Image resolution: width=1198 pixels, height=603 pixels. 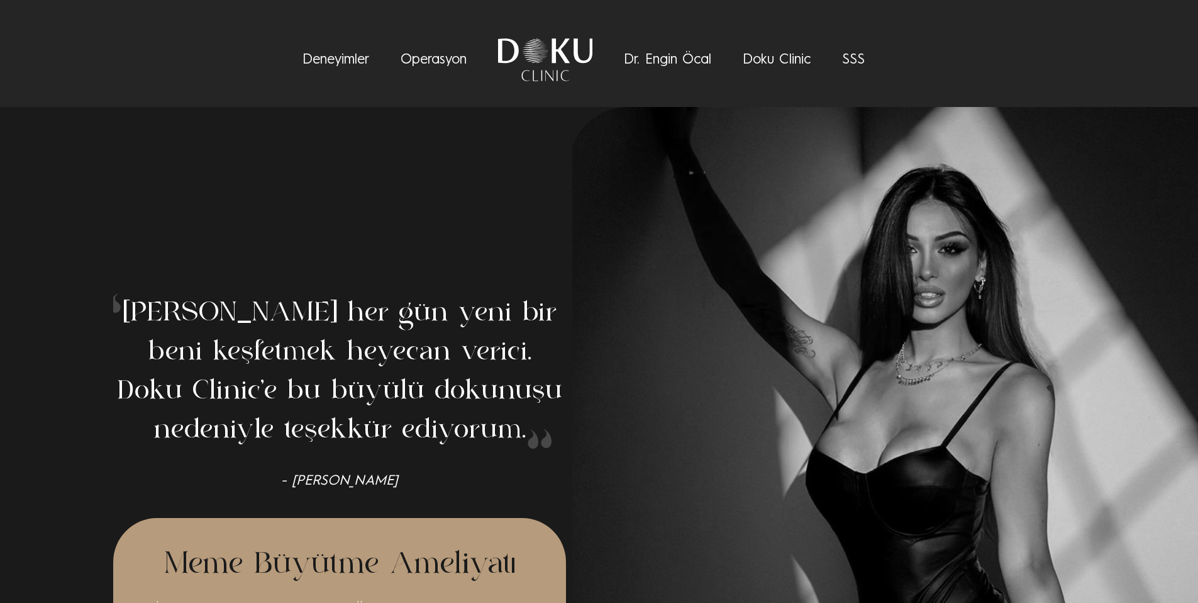 What do you see at coordinates (853, 60) in the screenshot?
I see `a: SSS` at bounding box center [853, 60].